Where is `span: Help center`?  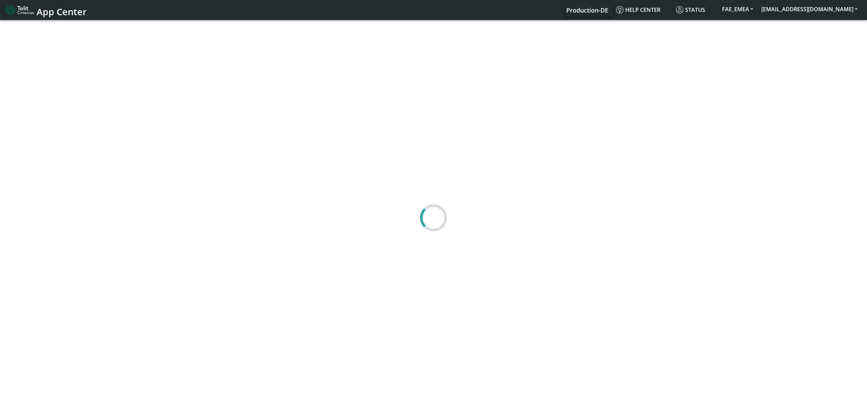
span: Help center is located at coordinates (638, 10).